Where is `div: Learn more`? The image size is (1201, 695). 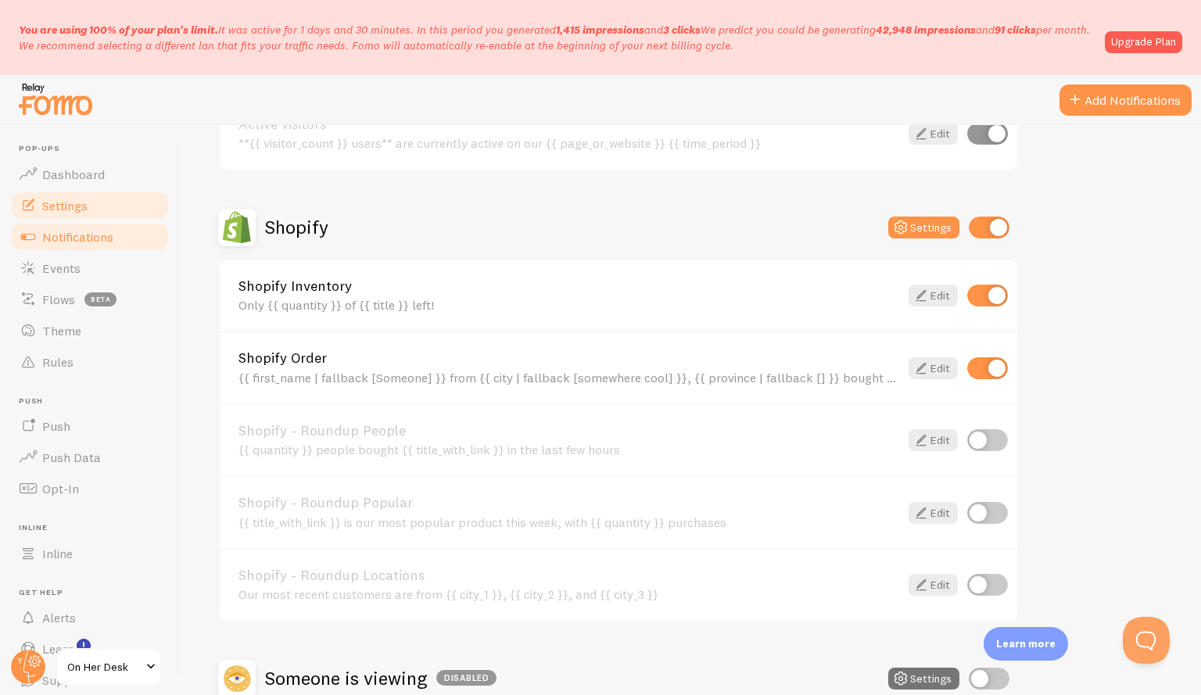
div: Learn more is located at coordinates (1026, 644).